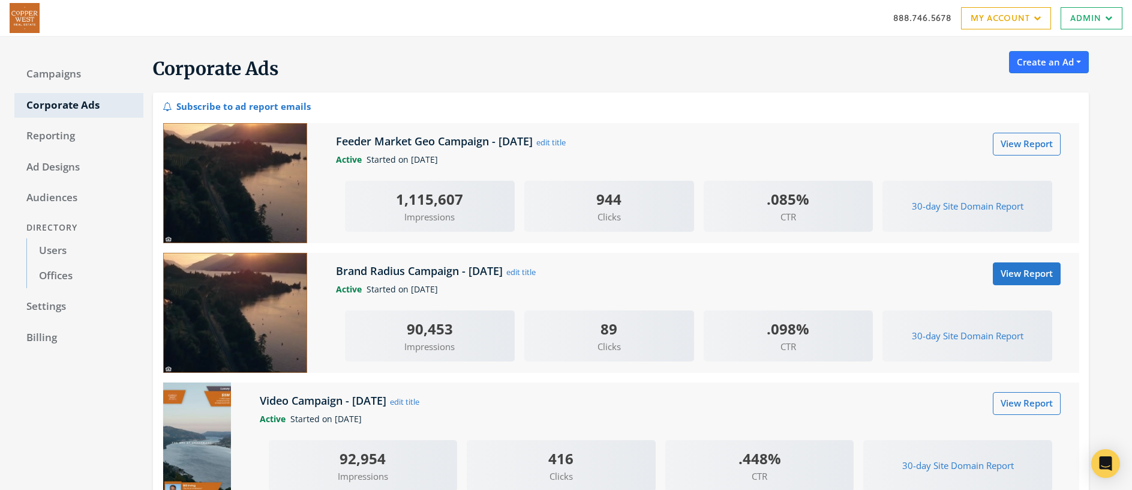 The width and height of the screenshot is (1132, 490). What do you see at coordinates (79, 307) in the screenshot?
I see `a: Settings` at bounding box center [79, 307].